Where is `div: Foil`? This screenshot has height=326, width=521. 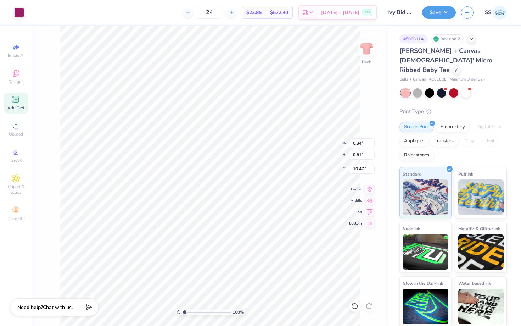
div: Foil is located at coordinates (491, 141).